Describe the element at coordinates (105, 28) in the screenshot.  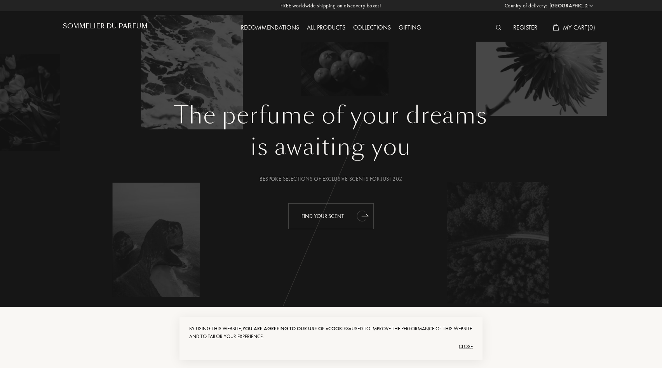
I see `a: Sommelier du Parfum` at that location.